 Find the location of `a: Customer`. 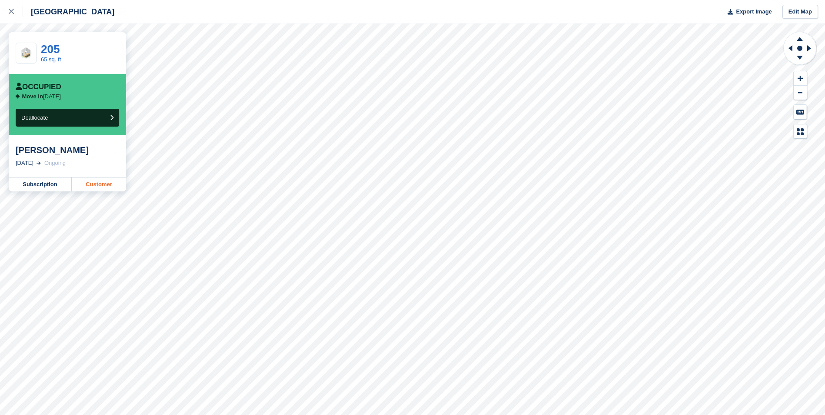

a: Customer is located at coordinates (99, 184).